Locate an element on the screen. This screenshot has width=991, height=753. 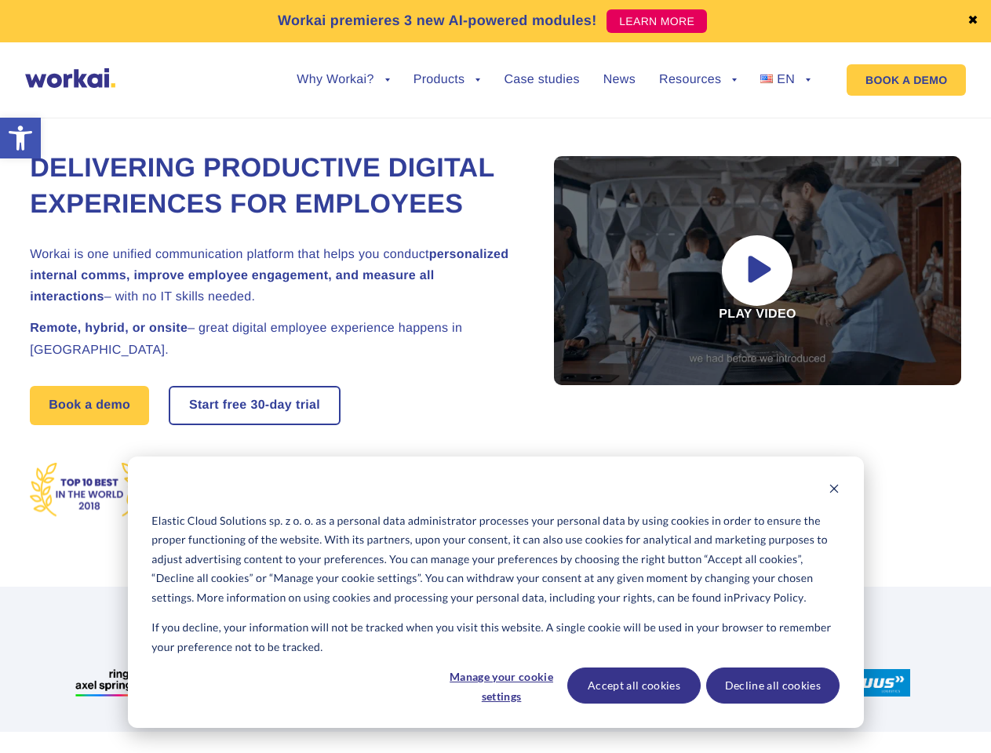
a: LEARN MORE is located at coordinates (657, 21).